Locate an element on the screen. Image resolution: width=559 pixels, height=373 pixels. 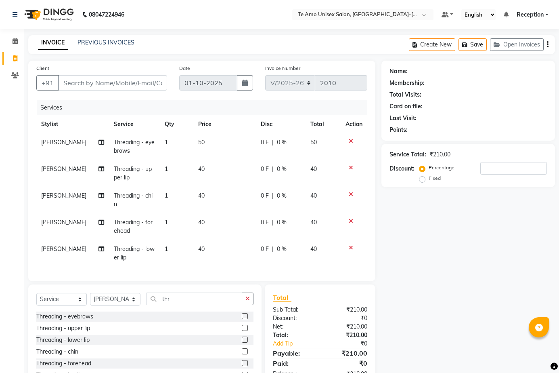
div: Name: is located at coordinates (398, 71).